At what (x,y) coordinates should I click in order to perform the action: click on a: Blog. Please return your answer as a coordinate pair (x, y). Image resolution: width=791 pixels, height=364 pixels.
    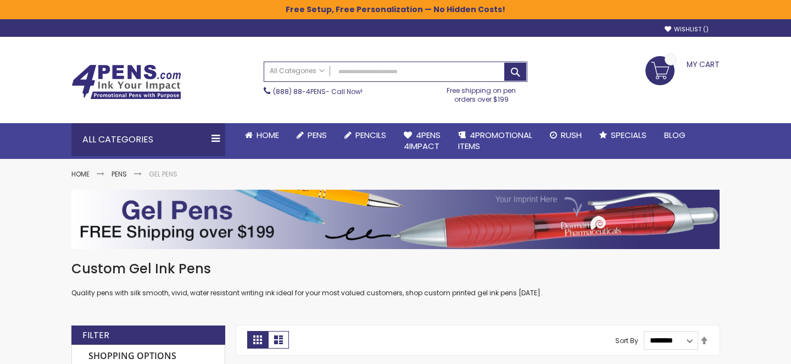
    Looking at the image, I should click on (675, 135).